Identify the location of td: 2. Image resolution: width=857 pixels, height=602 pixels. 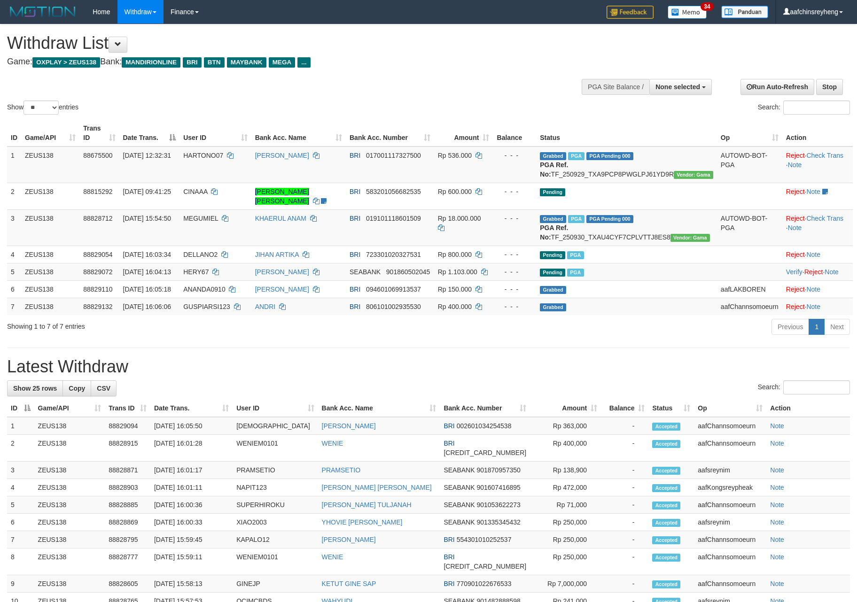
(14, 196).